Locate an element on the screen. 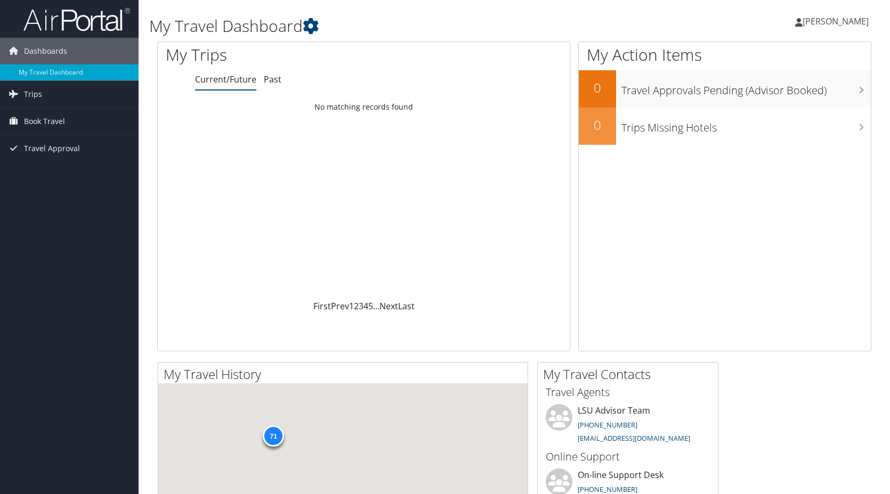  a: 0Travel Approvals Pending (Advisor Booked) is located at coordinates (725, 89).